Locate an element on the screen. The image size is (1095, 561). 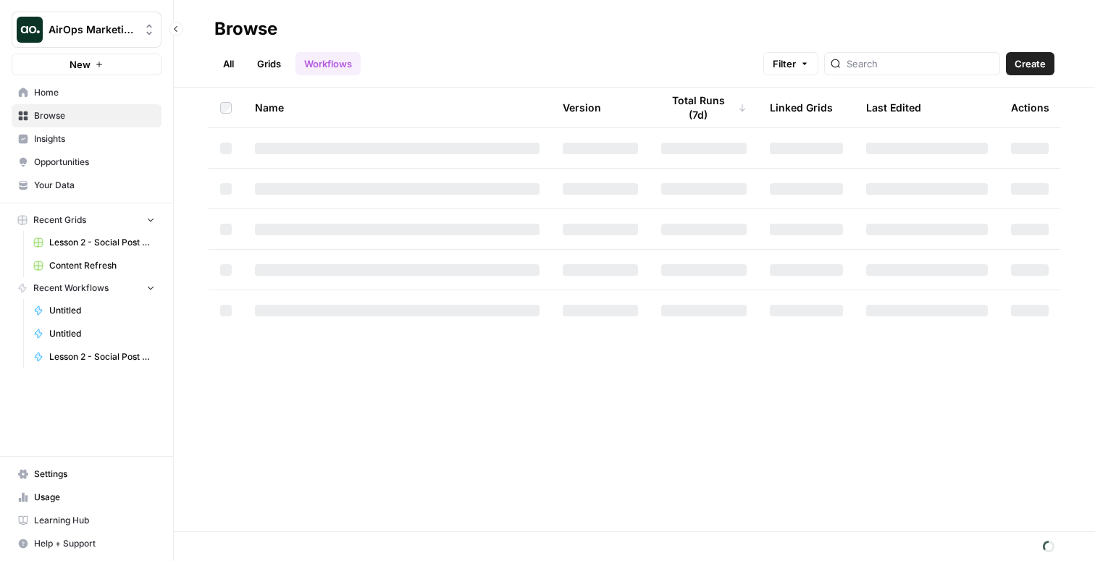
span: Usage is located at coordinates (94, 498).